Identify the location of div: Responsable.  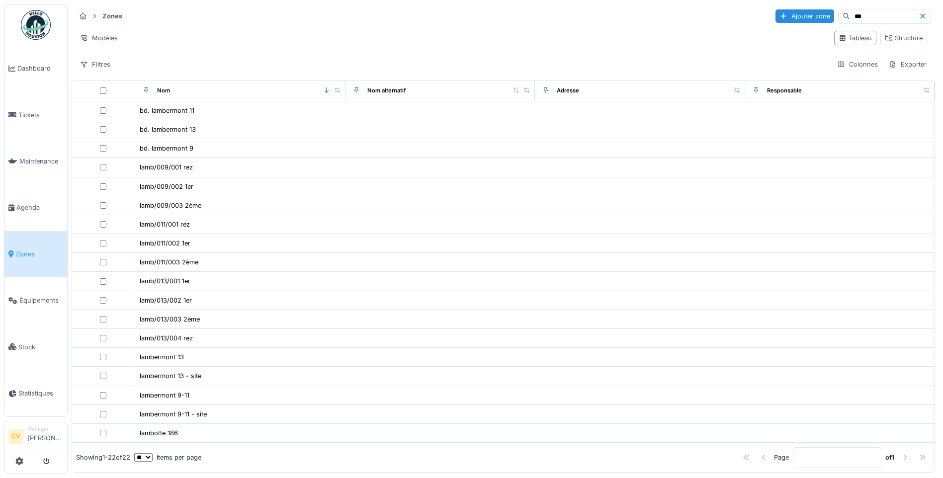
(785, 90).